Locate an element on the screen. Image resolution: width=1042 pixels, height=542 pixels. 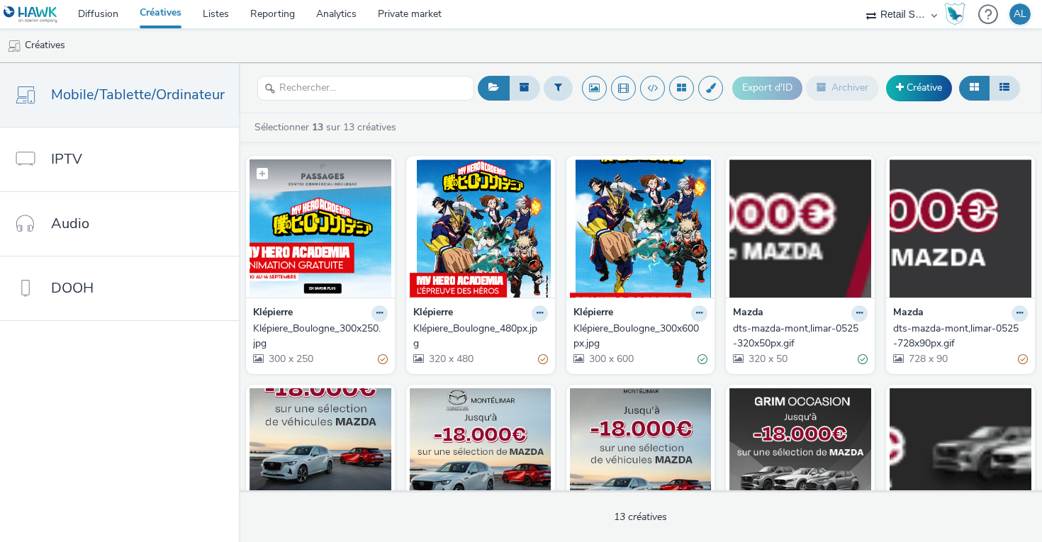
img: display-offre-mazda-mont‚limar-0525-320x50pxpx.gif visual is located at coordinates (960, 457).